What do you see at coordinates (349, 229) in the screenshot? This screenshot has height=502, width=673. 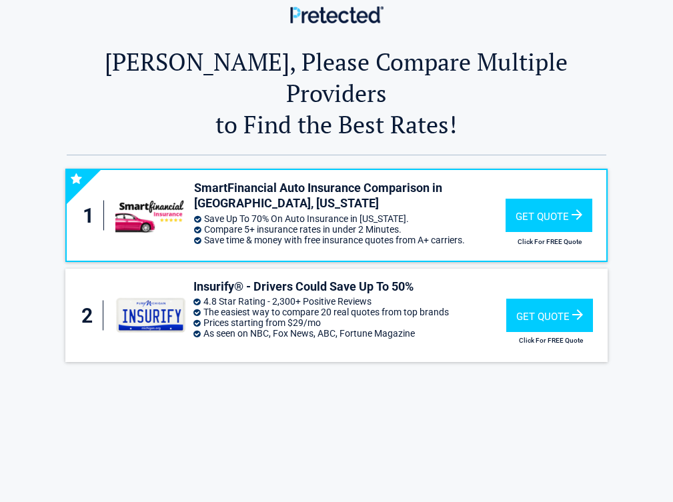 I see `li: Compare 5+ insurance rates in under 2 Minutes.` at bounding box center [349, 229].